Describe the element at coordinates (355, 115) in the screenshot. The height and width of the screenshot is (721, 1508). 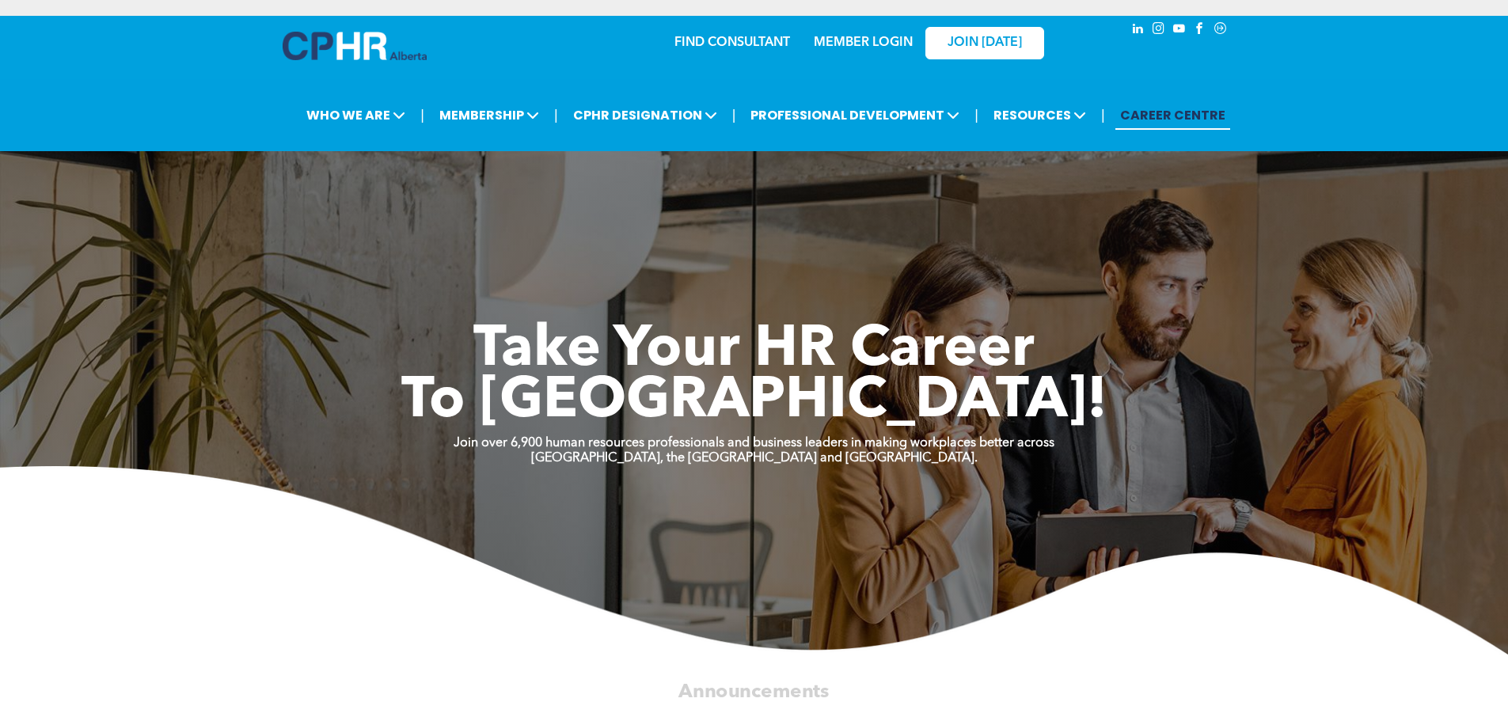
I see `span: WHO WE ARE` at that location.